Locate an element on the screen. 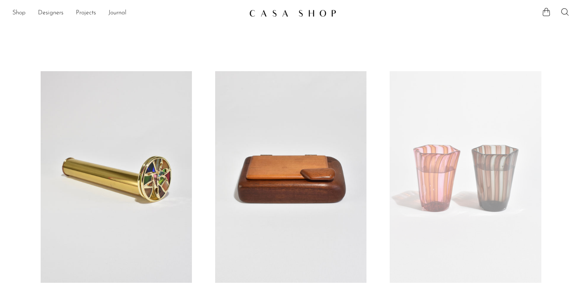 The image size is (582, 289). a: Projects is located at coordinates (86, 13).